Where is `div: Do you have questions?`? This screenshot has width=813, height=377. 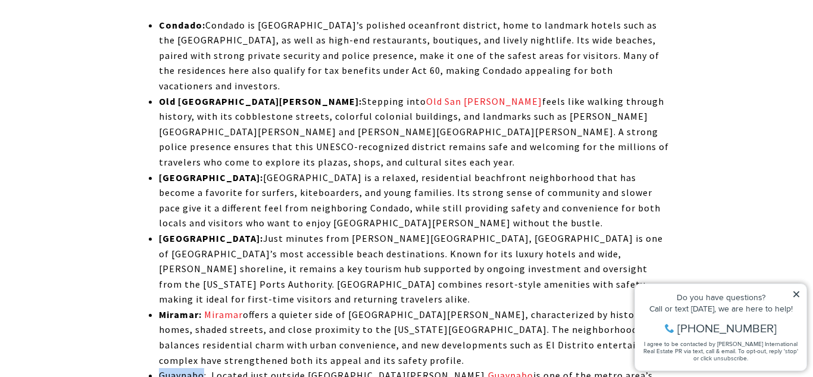 div: Do you have questions? is located at coordinates (92, 31).